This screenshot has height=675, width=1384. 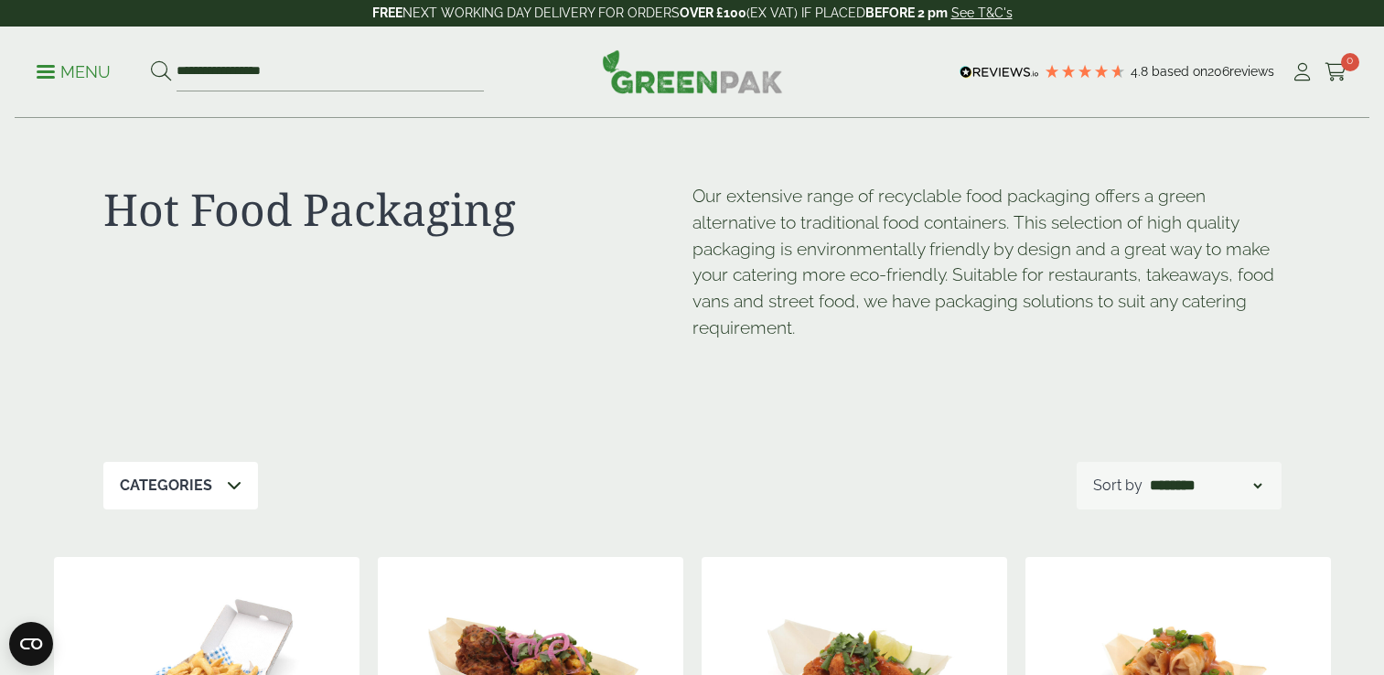 I want to click on strong: OVER £100, so click(x=713, y=13).